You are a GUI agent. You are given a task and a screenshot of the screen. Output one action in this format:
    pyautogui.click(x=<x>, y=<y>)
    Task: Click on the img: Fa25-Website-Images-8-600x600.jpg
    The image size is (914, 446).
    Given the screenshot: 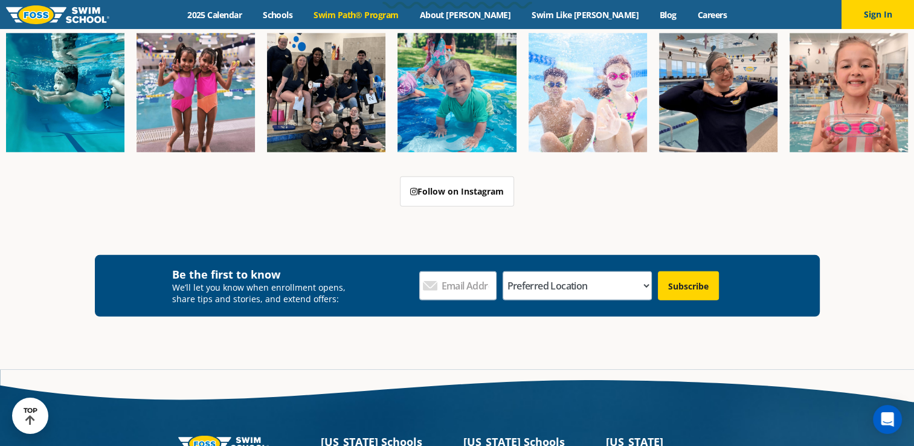 What is the action you would take?
    pyautogui.click(x=196, y=92)
    